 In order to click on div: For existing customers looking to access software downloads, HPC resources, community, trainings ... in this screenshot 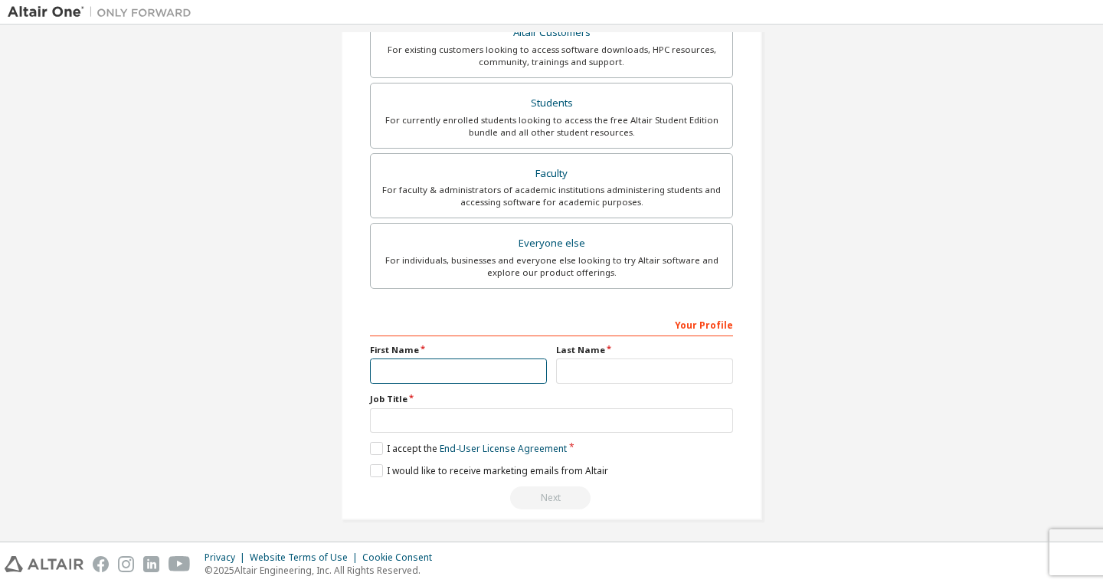, I will do `click(552, 56)`.